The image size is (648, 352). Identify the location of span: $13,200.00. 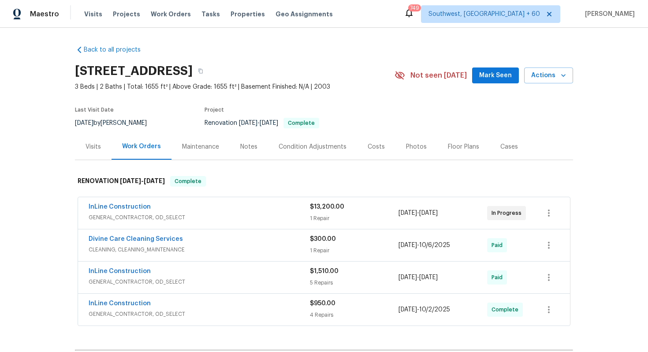
(327, 207).